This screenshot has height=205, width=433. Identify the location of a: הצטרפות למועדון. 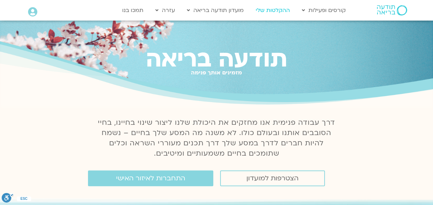
(272, 178).